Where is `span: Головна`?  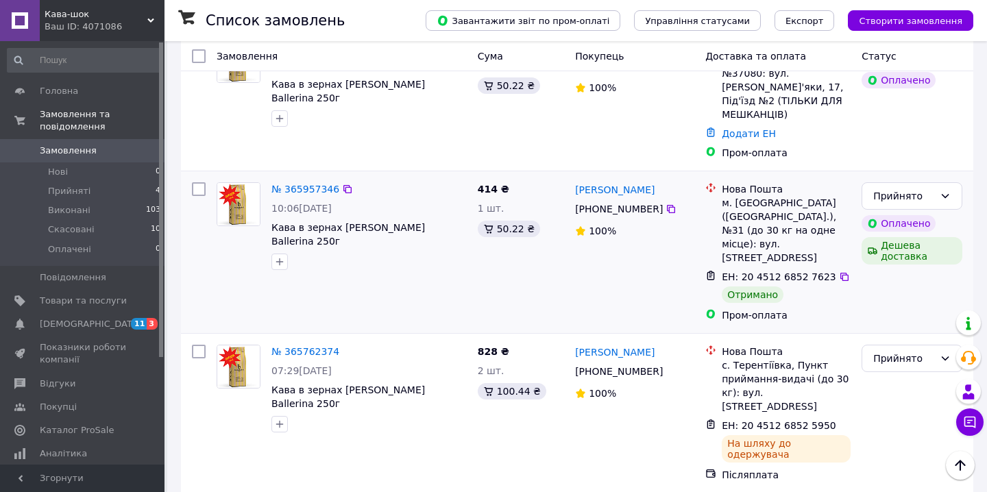 span: Головна is located at coordinates (59, 91).